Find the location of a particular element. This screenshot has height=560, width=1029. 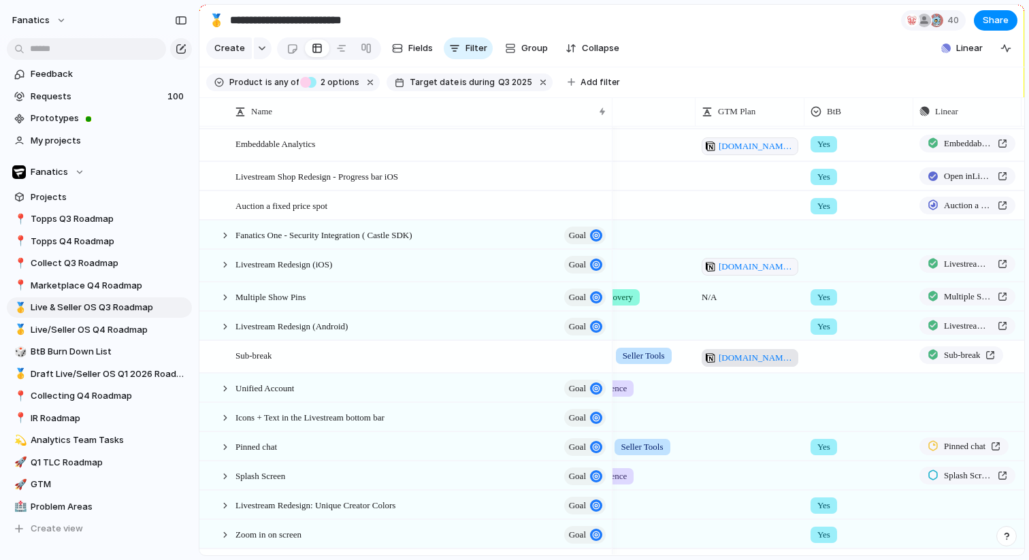

span: Unified Account is located at coordinates (265, 387).